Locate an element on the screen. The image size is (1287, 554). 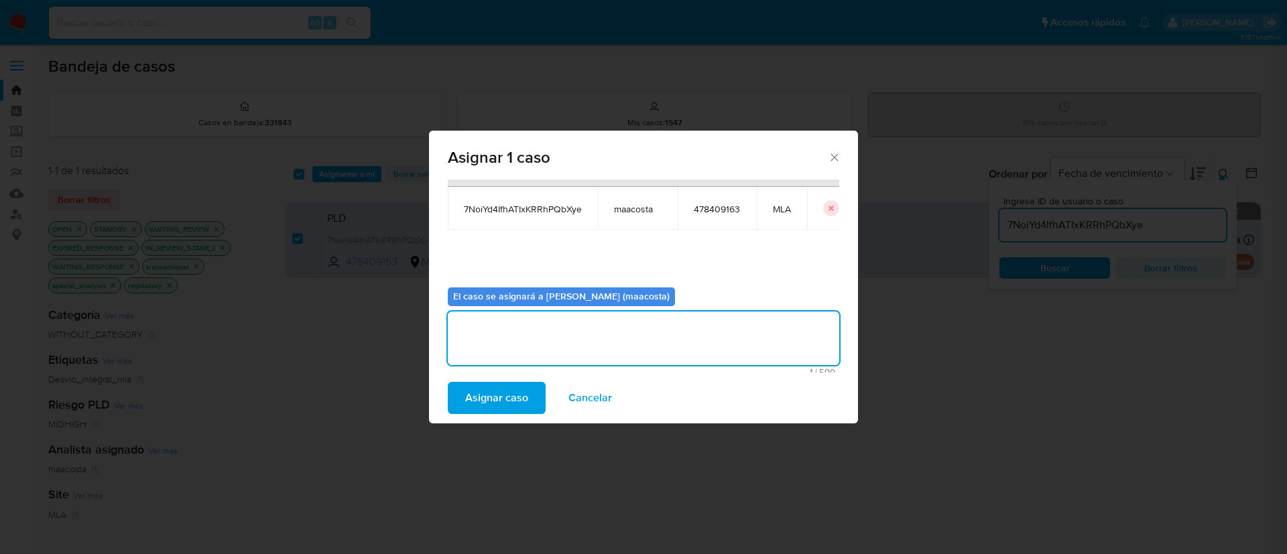
button: Cancelar is located at coordinates (590, 398).